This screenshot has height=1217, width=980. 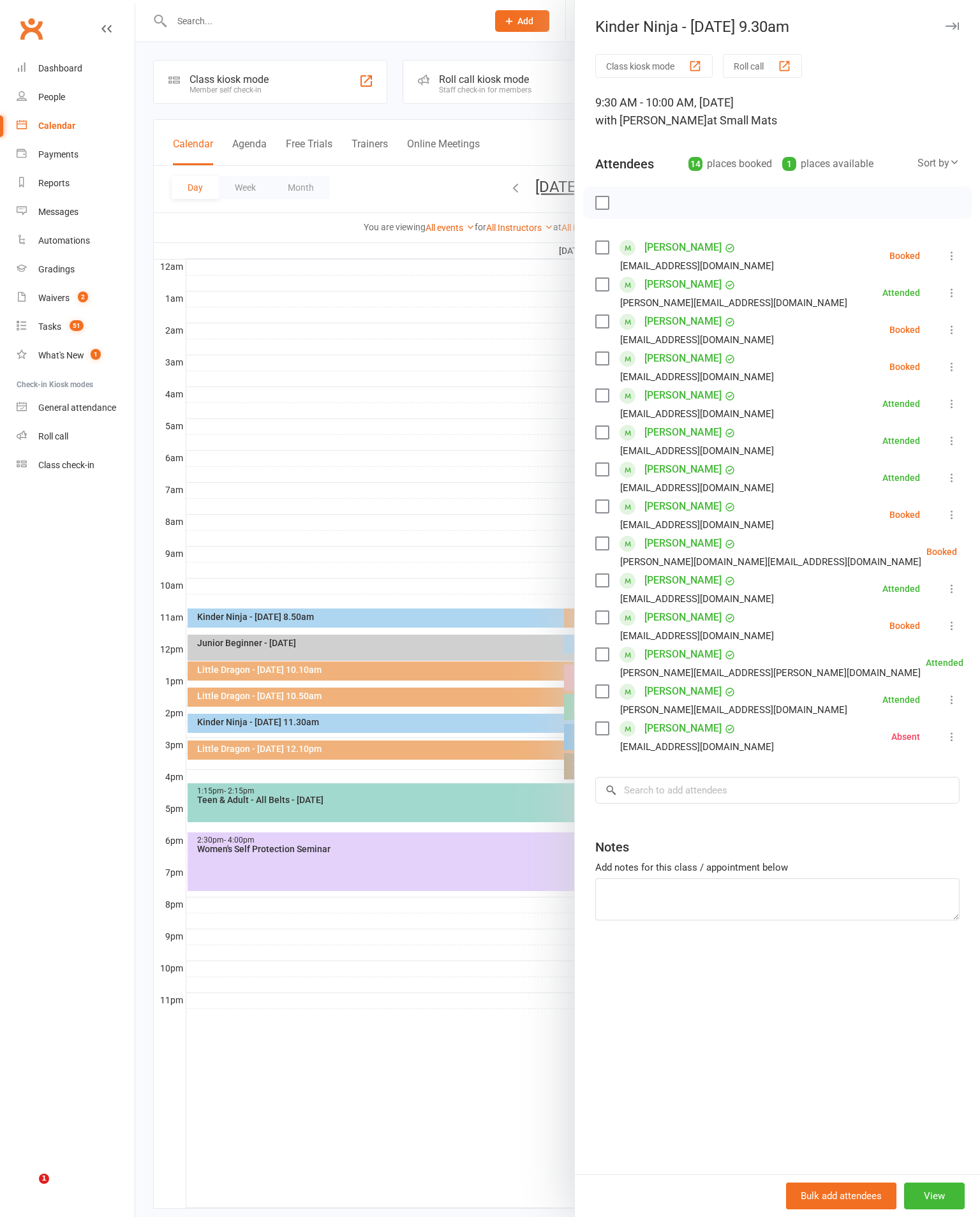 What do you see at coordinates (77, 325) in the screenshot?
I see `span: 51` at bounding box center [77, 325].